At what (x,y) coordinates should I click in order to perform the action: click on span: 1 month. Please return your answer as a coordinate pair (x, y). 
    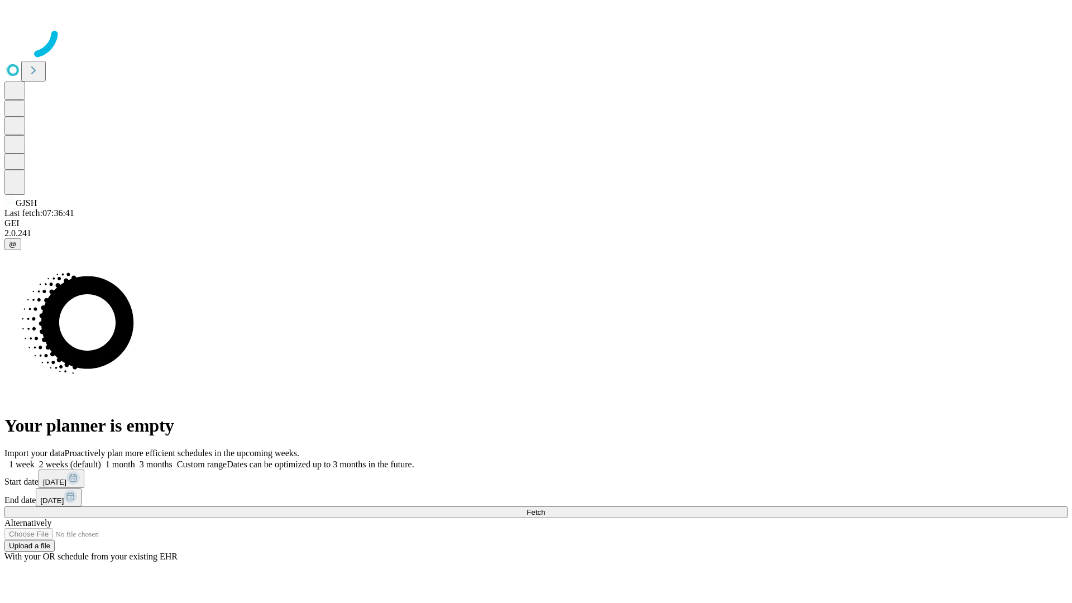
    Looking at the image, I should click on (120, 464).